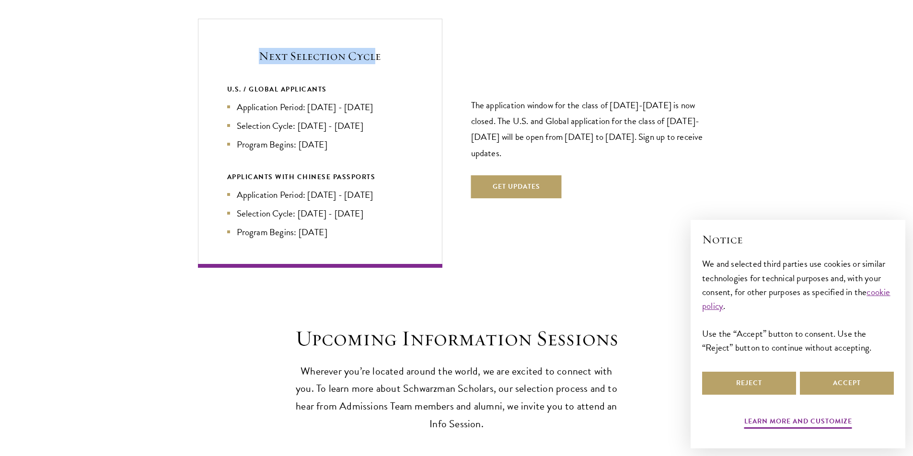 Image resolution: width=913 pixels, height=456 pixels. I want to click on p: Wherever you’re located around the world, we are excited to connect with you. To learn more about..., so click(457, 398).